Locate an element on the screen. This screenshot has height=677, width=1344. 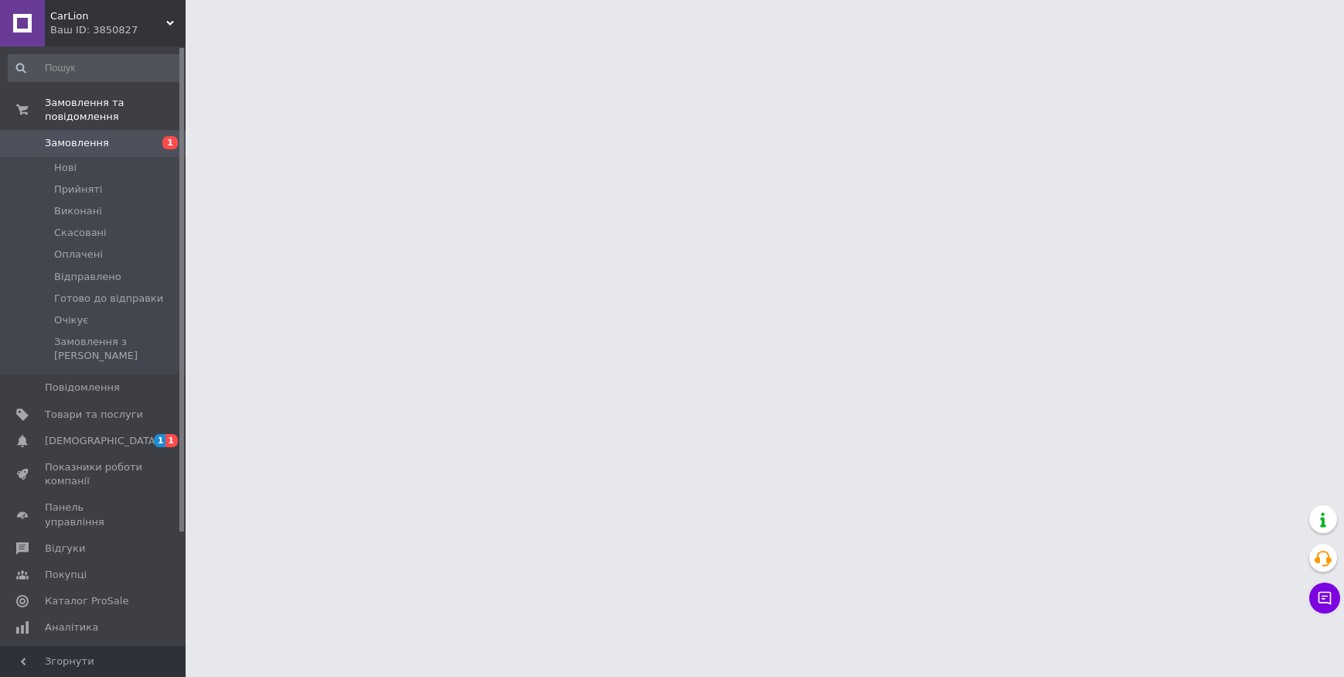
span: Відправлено is located at coordinates (87, 277).